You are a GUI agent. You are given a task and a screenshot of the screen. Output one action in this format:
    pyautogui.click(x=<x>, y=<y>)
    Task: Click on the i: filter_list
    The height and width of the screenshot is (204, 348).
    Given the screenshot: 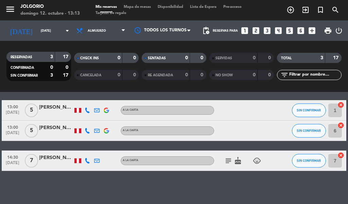 What is the action you would take?
    pyautogui.click(x=285, y=75)
    